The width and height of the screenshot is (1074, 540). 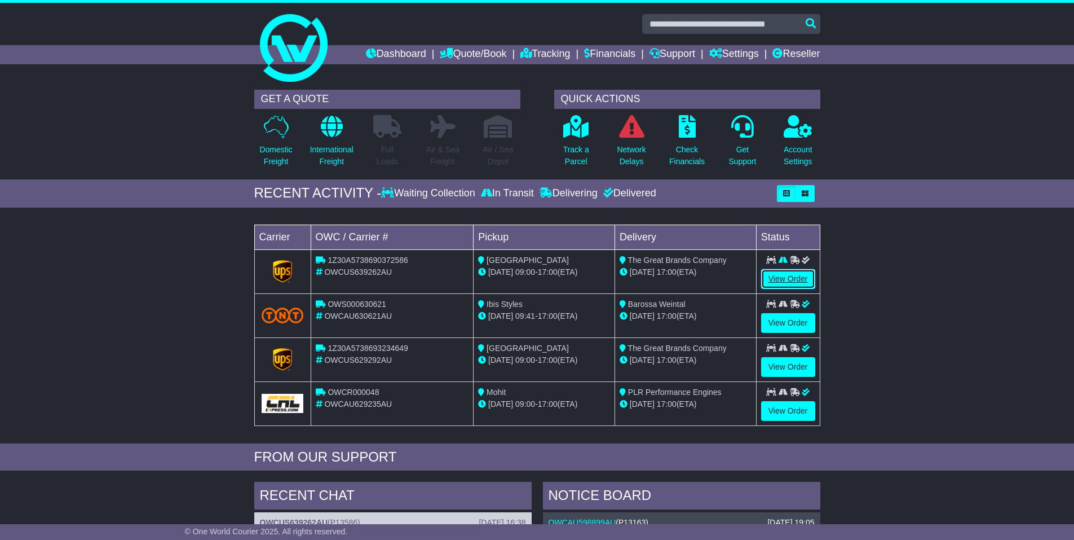 I want to click on span: 09:41, so click(x=525, y=316).